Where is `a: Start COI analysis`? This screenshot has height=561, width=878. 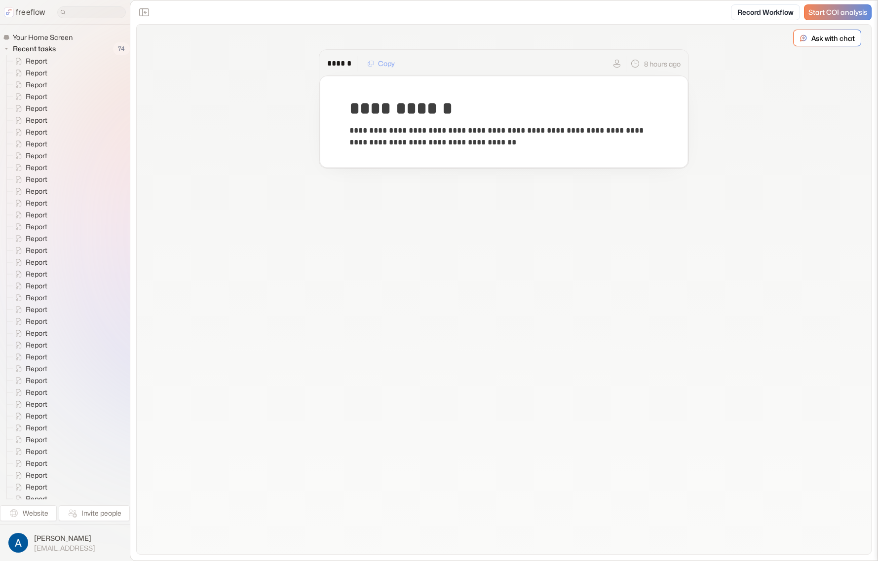
a: Start COI analysis is located at coordinates (837, 12).